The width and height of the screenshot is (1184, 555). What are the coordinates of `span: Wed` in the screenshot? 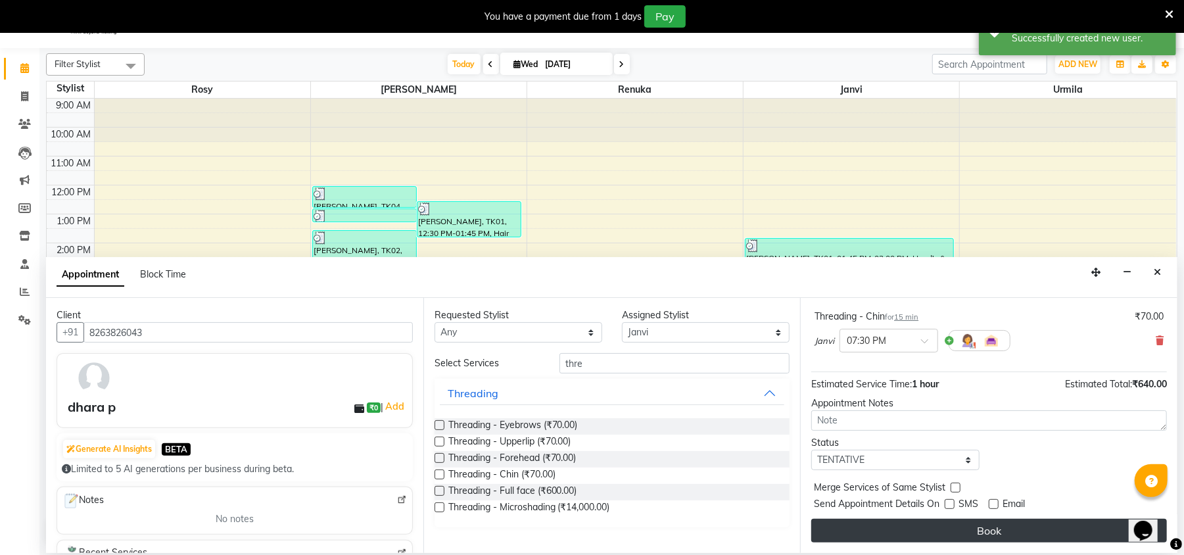 It's located at (526, 64).